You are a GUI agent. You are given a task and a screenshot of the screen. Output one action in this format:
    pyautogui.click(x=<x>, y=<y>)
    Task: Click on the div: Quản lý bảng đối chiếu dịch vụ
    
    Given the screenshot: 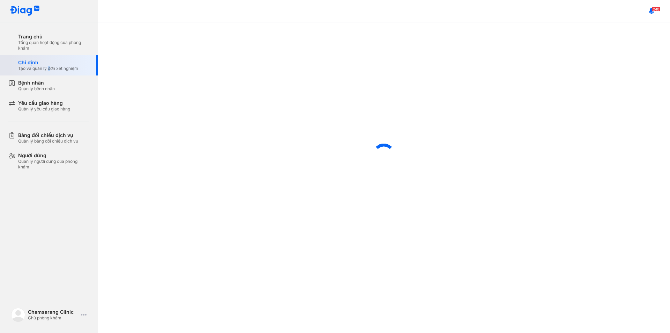 What is the action you would take?
    pyautogui.click(x=48, y=141)
    